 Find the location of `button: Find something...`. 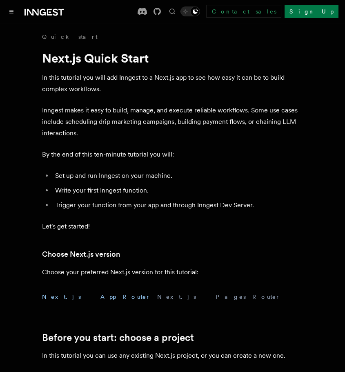

button: Find something... is located at coordinates (172, 11).